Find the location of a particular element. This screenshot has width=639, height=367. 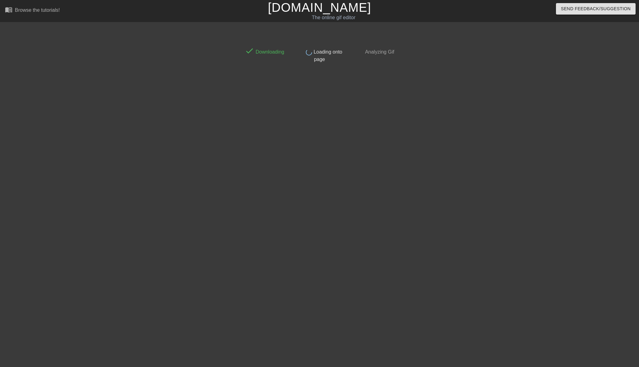

span: Downloading is located at coordinates (269, 52).